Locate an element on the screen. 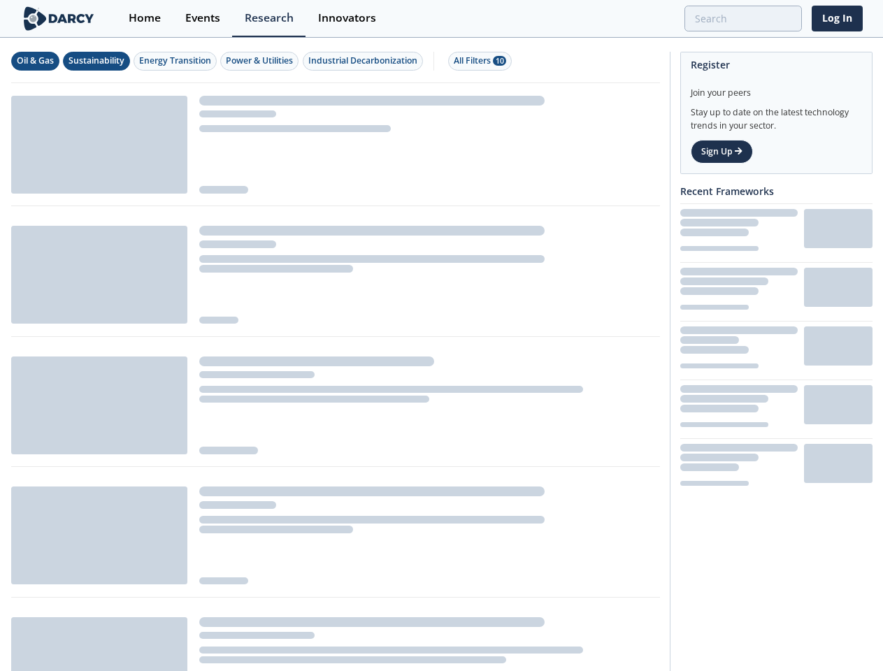 This screenshot has width=883, height=671. img: logo-wide.svg is located at coordinates (59, 18).